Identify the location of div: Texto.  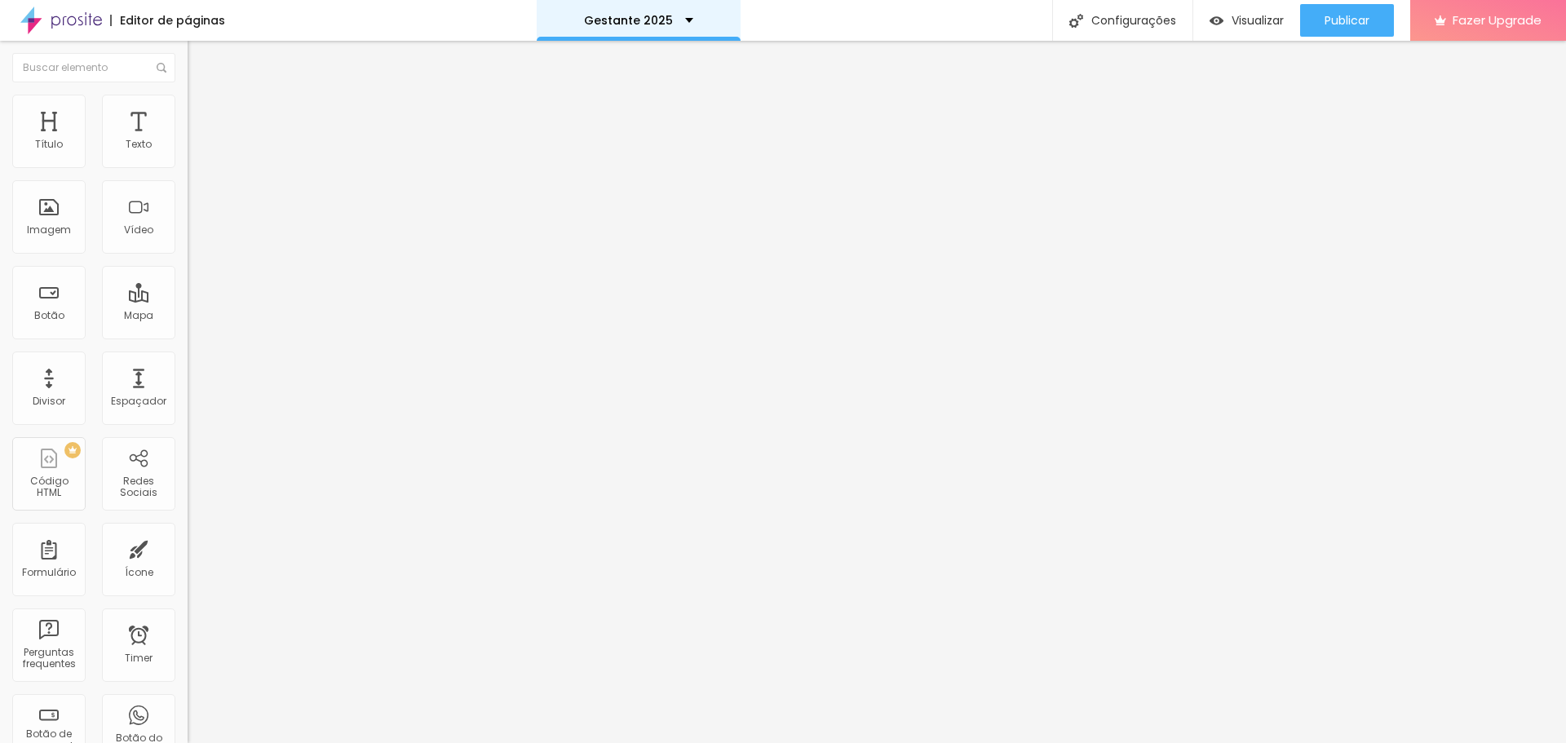
(139, 144).